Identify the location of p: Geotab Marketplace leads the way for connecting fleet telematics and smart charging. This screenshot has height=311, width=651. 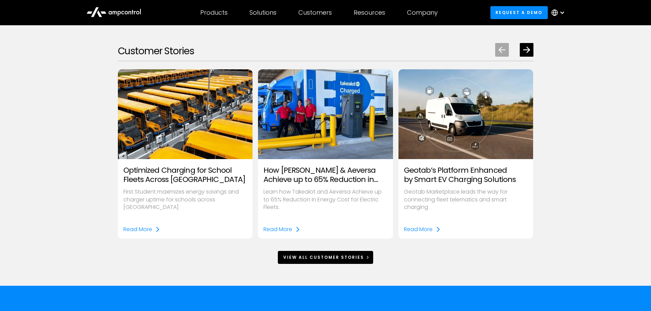
(466, 200).